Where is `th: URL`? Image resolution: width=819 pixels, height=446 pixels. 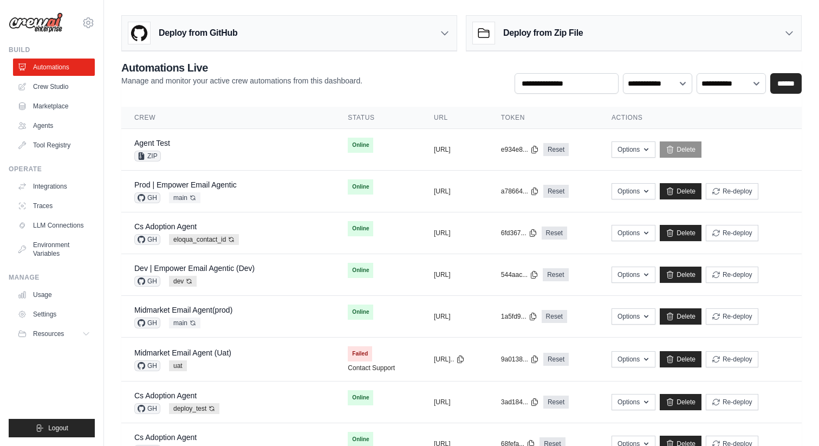 th: URL is located at coordinates (454, 118).